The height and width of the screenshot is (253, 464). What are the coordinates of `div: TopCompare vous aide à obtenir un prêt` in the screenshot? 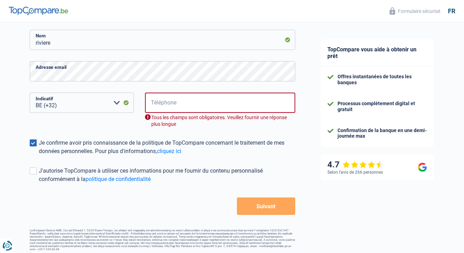 It's located at (377, 53).